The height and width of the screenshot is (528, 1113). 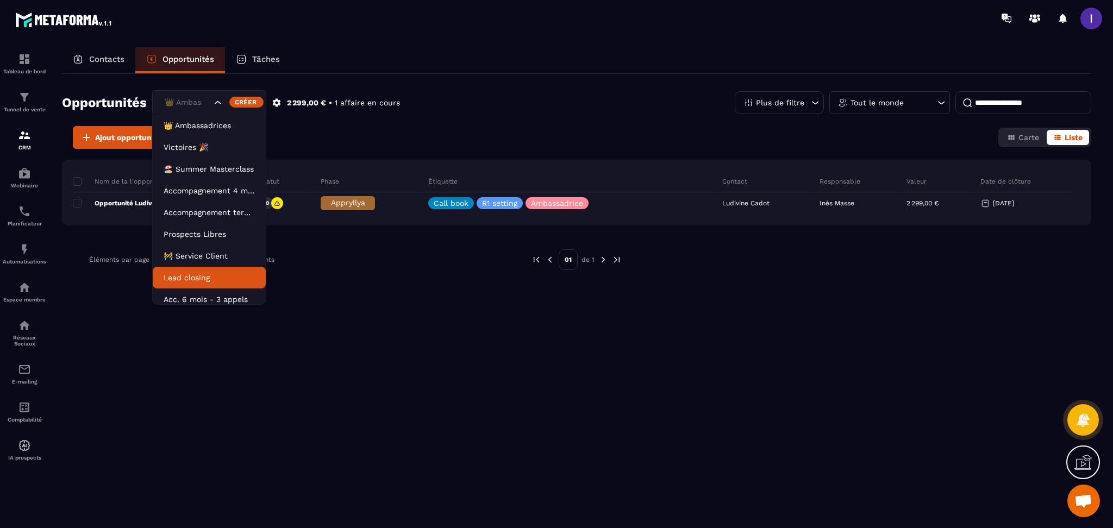 I want to click on p: Plus de filtre, so click(x=780, y=103).